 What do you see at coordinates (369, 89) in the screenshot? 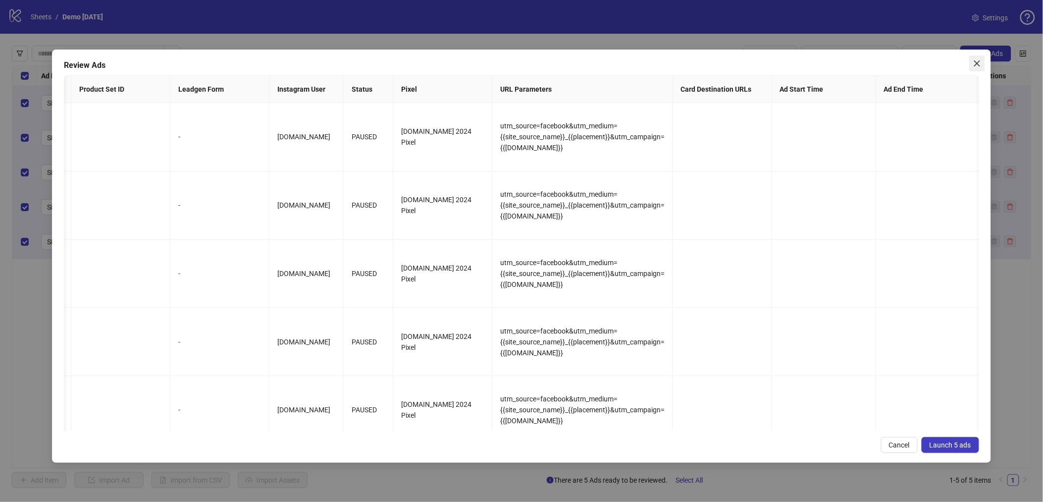
I see `th: Status` at bounding box center [369, 89].